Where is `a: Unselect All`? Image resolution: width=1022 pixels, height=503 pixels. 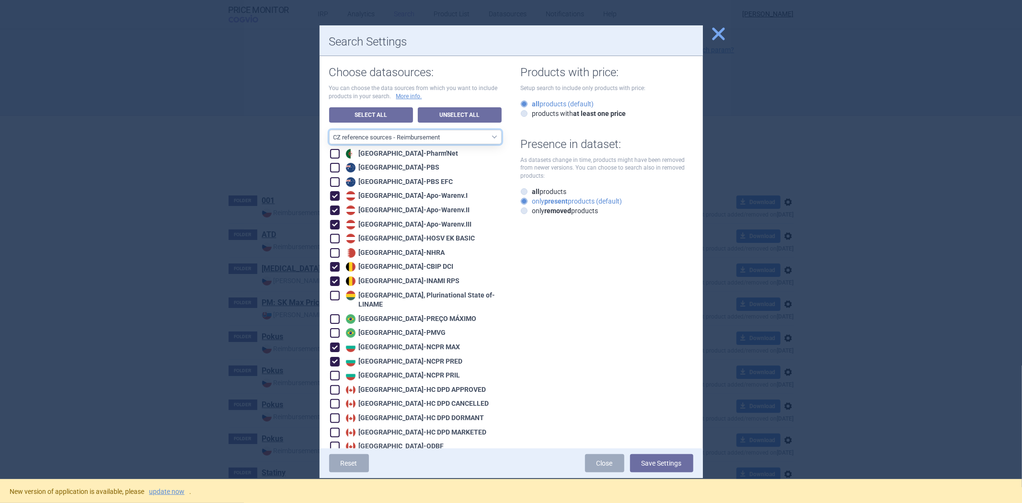
a: Unselect All is located at coordinates (459, 115).